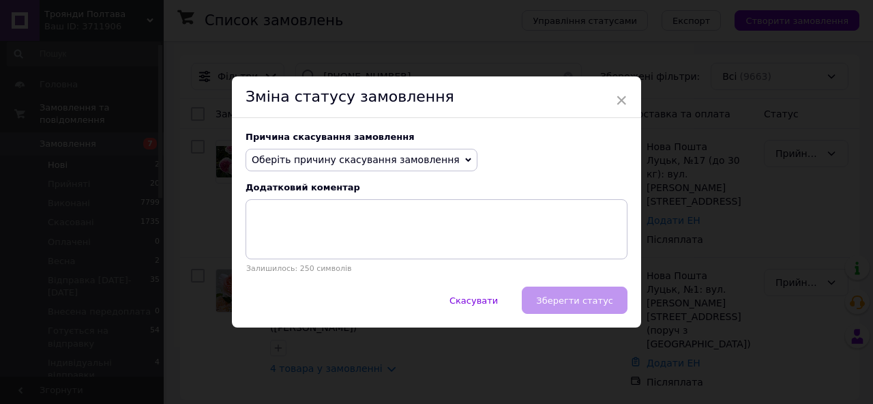  I want to click on span: Скасувати, so click(473, 300).